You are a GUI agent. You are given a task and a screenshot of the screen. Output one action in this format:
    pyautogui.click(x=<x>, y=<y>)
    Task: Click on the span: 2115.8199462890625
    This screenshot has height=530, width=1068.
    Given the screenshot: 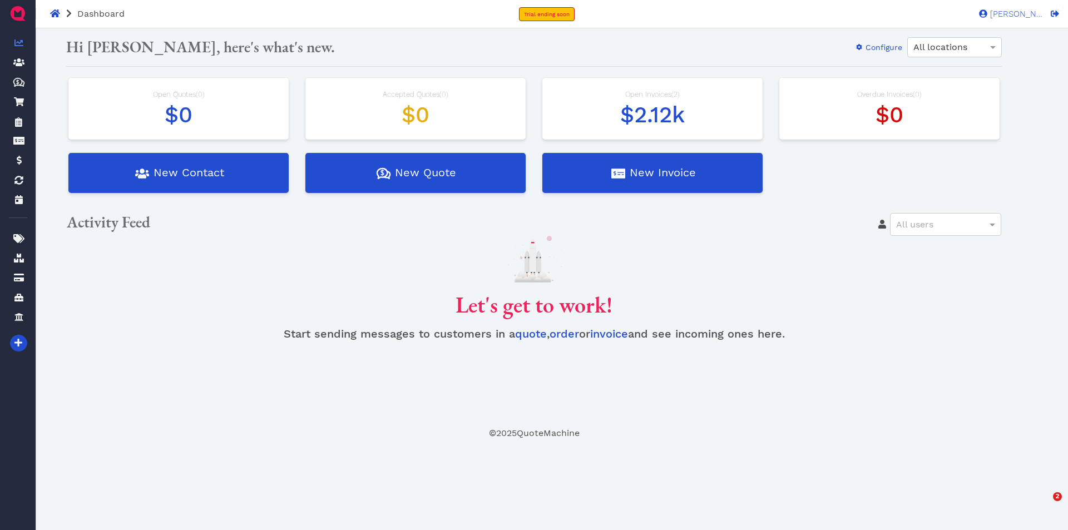 What is the action you would take?
    pyautogui.click(x=652, y=115)
    